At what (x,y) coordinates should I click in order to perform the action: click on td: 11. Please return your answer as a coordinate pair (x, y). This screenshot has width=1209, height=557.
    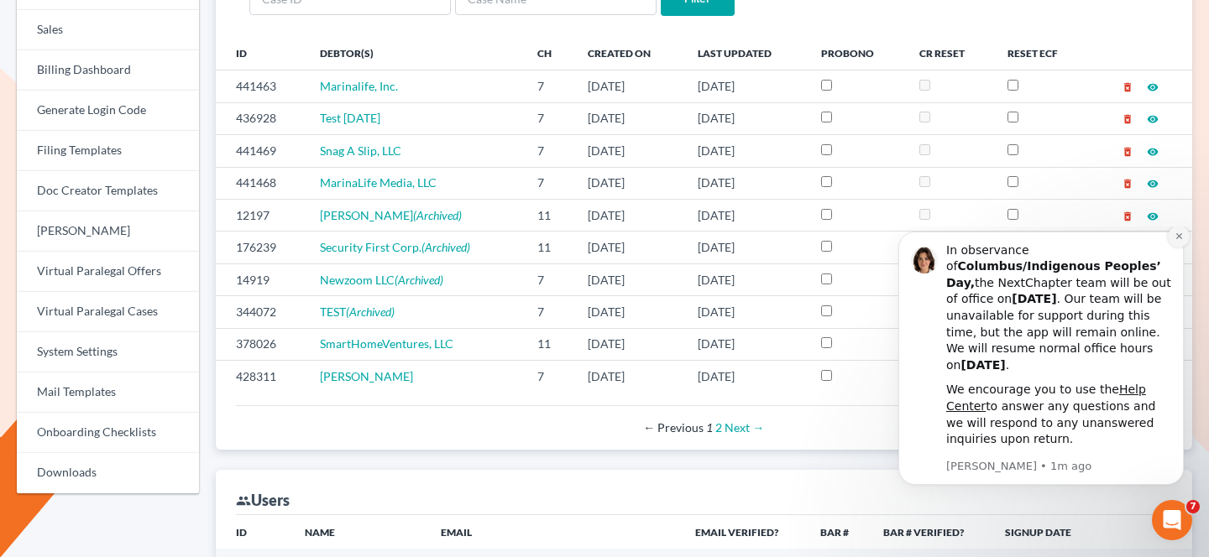
    Looking at the image, I should click on (549, 215).